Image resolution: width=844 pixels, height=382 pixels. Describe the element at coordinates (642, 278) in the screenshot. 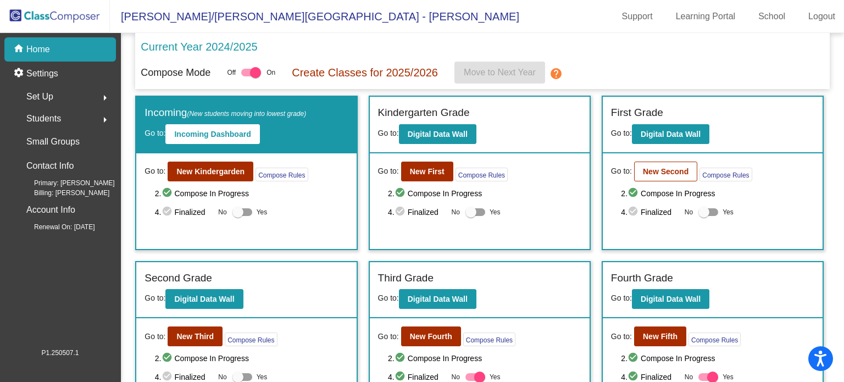

I see `label: Fourth Grade` at that location.